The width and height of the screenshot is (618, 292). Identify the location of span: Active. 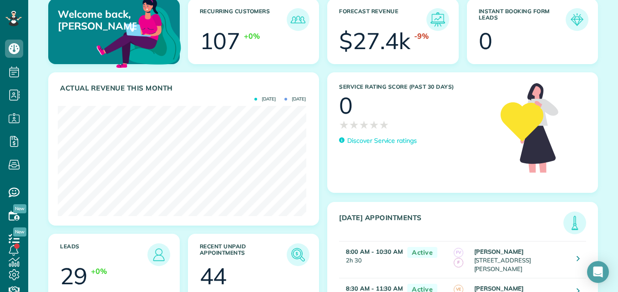
(423, 253).